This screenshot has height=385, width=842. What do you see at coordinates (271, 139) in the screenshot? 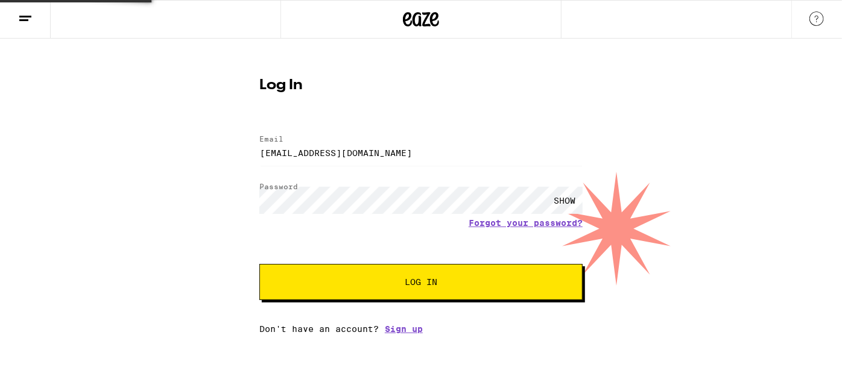
I see `label: Email` at bounding box center [271, 139].